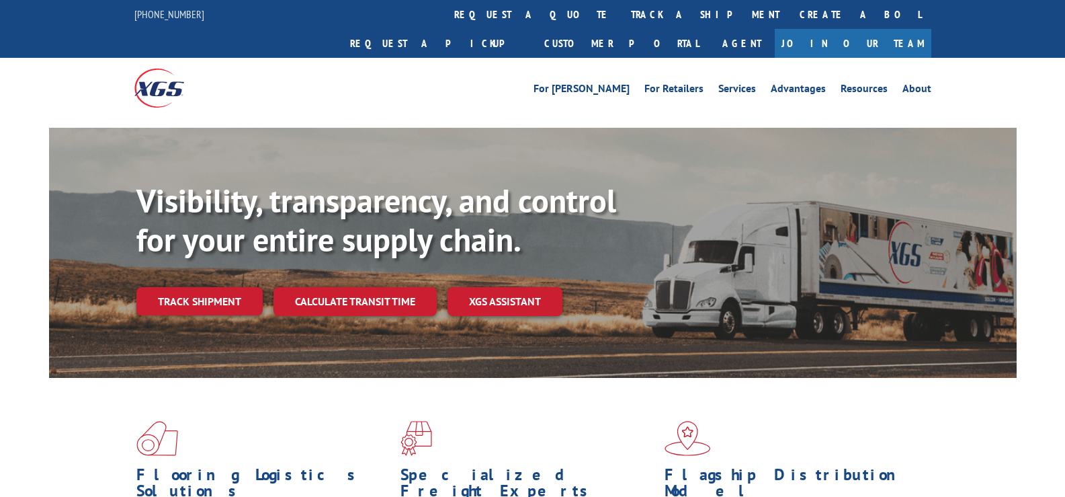 Image resolution: width=1065 pixels, height=497 pixels. Describe the element at coordinates (864, 91) in the screenshot. I see `a: Resources` at that location.